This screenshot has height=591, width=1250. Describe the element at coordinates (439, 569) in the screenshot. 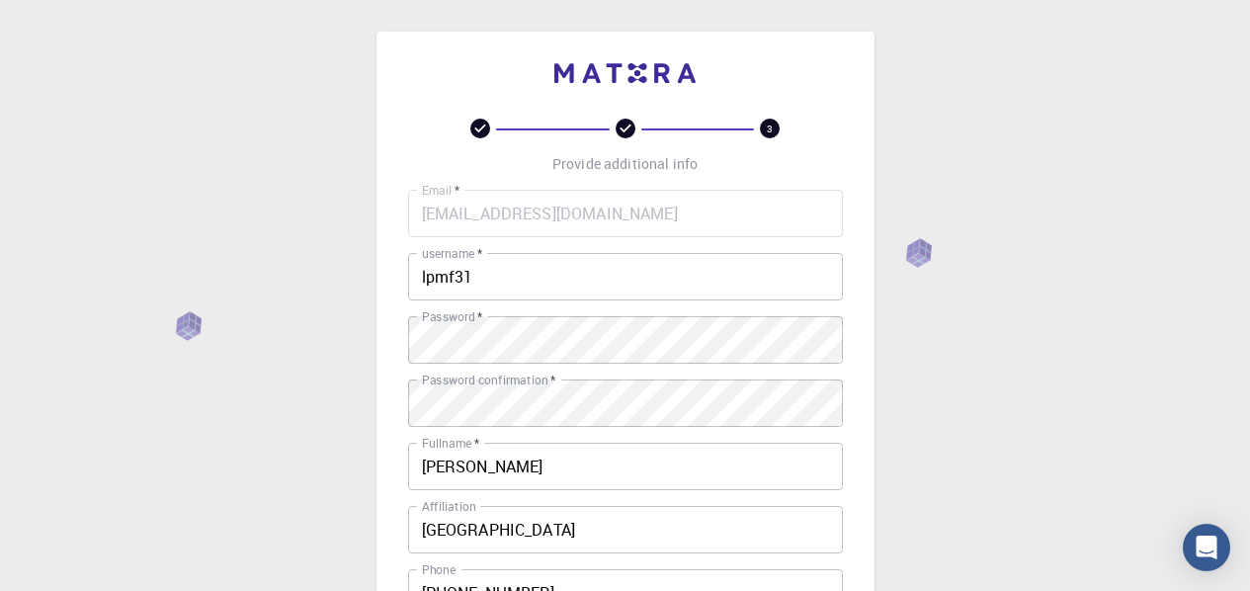

I see `label: Phone` at that location.